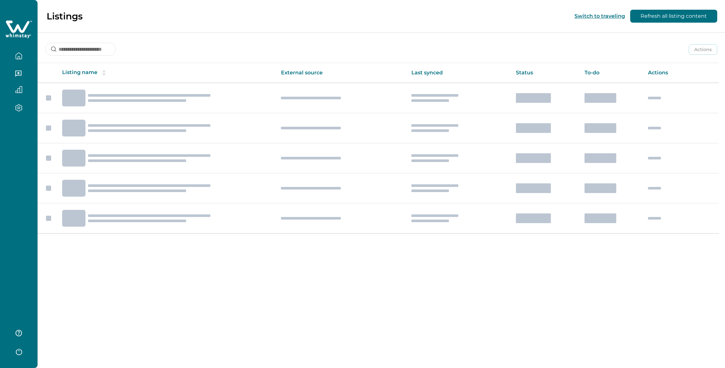 This screenshot has width=725, height=368. I want to click on button: Refresh all listing content, so click(673, 16).